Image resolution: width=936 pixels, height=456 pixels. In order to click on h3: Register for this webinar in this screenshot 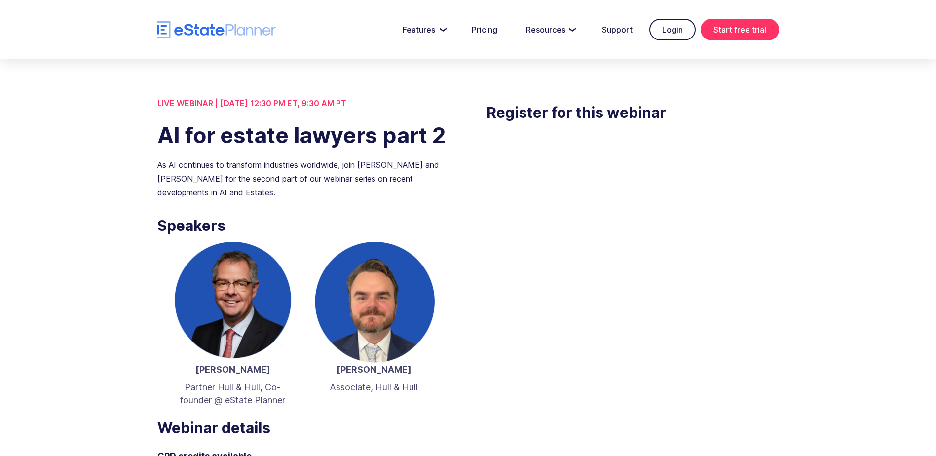, I will do `click(633, 113)`.